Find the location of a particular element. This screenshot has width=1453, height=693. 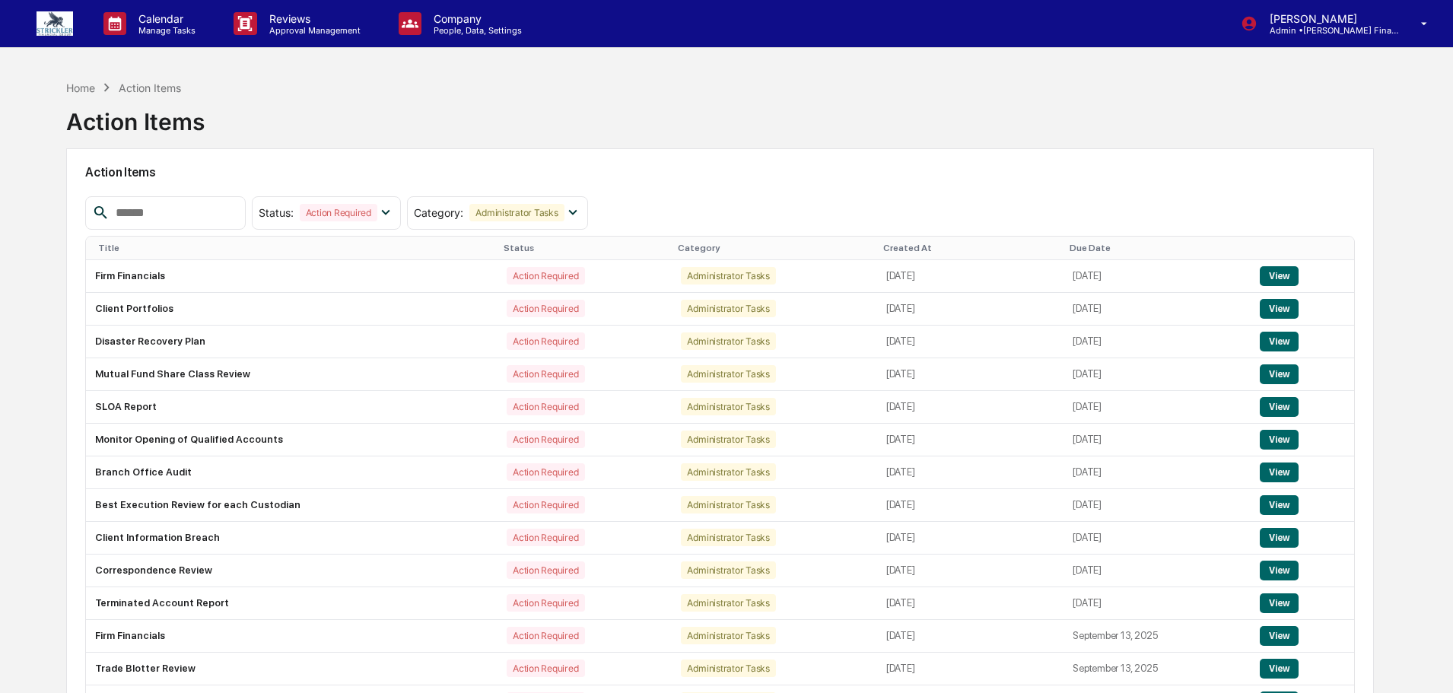

td: Correspondence Review is located at coordinates (291, 571).